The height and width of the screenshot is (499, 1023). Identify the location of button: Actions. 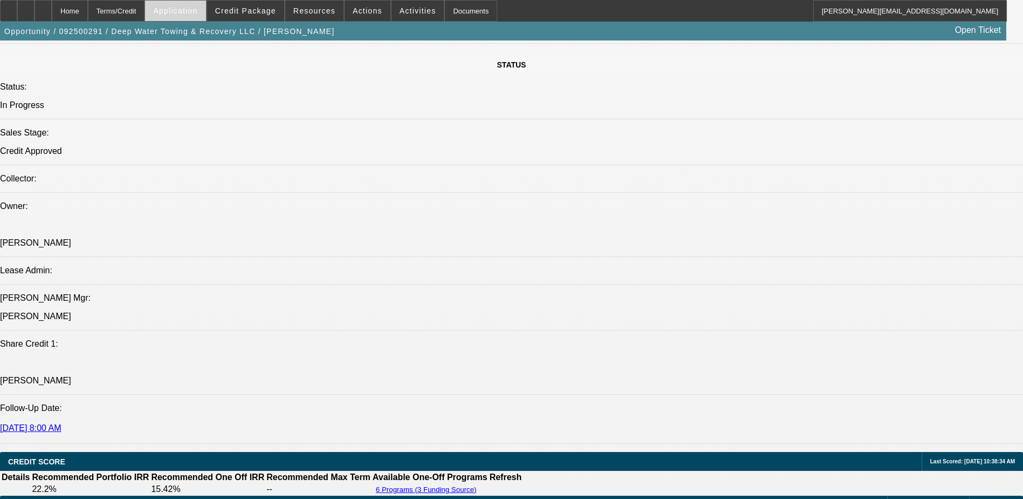
(367, 11).